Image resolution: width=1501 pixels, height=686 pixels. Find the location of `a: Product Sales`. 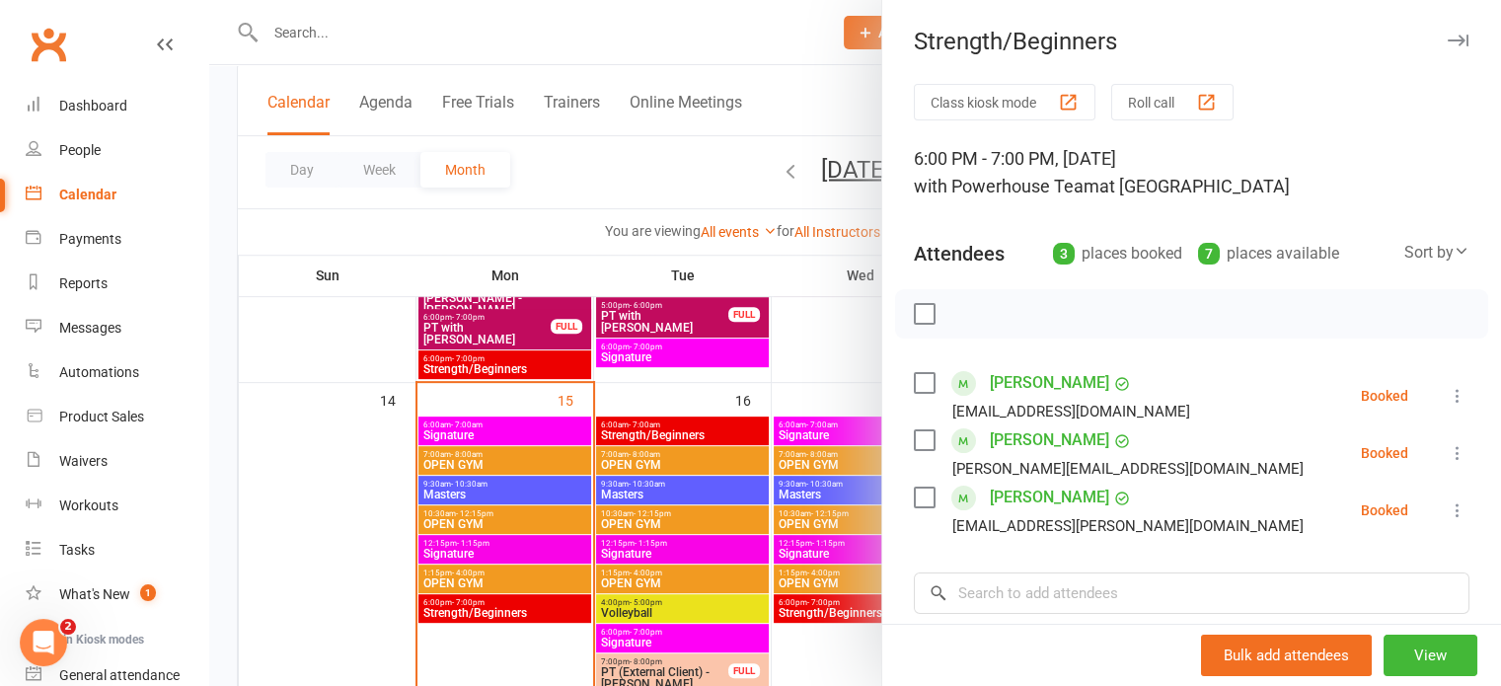

a: Product Sales is located at coordinates (116, 417).